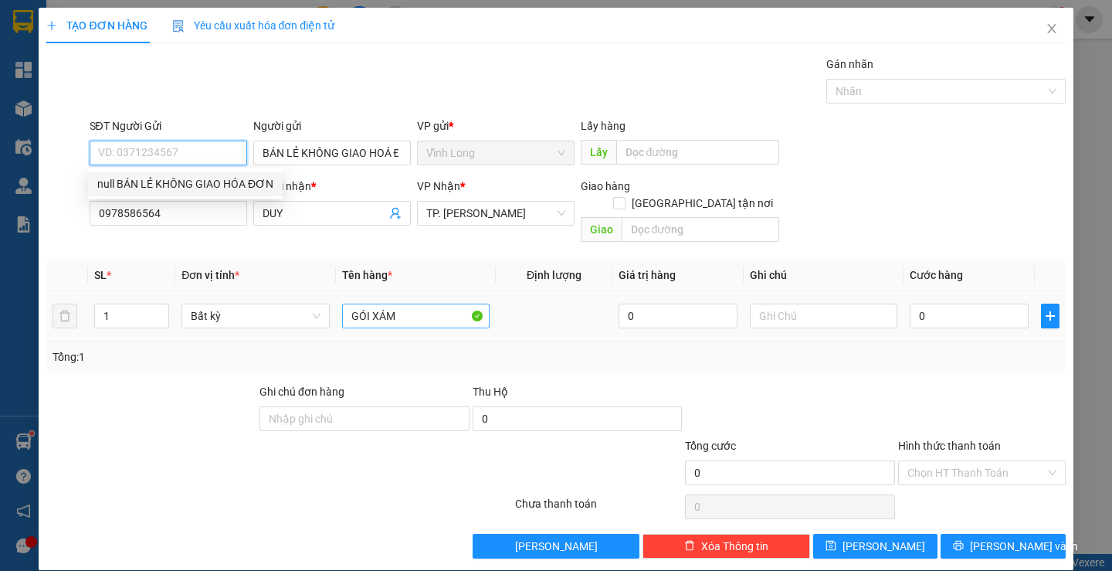 This screenshot has width=1112, height=571. Describe the element at coordinates (823, 275) in the screenshot. I see `th: Ghi chú` at that location.